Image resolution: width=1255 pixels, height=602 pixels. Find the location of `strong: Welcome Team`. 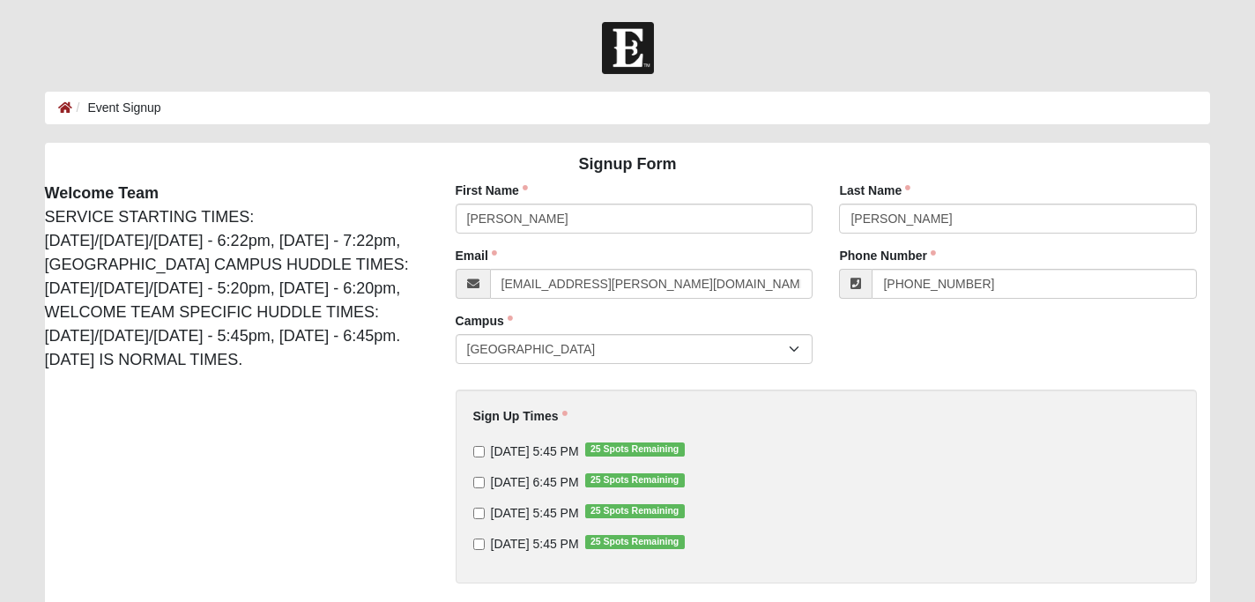

strong: Welcome Team is located at coordinates (101, 193).